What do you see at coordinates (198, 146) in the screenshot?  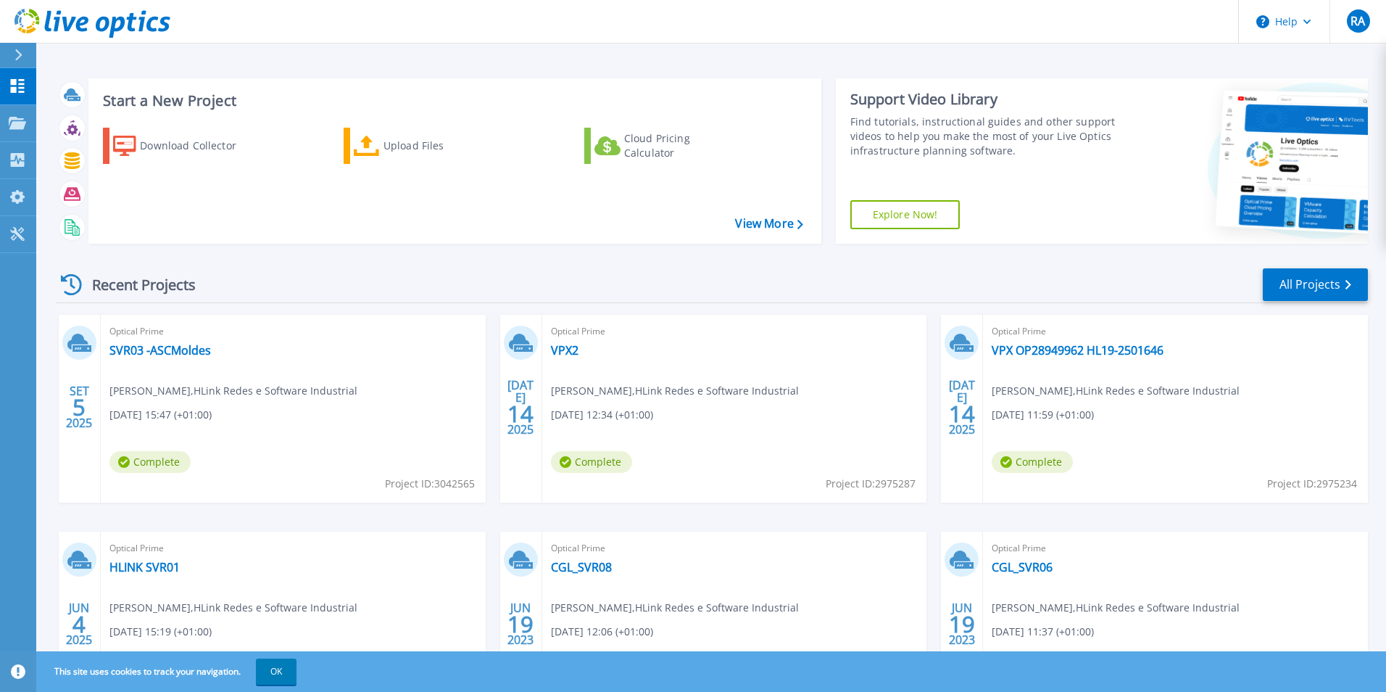 I see `div: Download Collector` at bounding box center [198, 146].